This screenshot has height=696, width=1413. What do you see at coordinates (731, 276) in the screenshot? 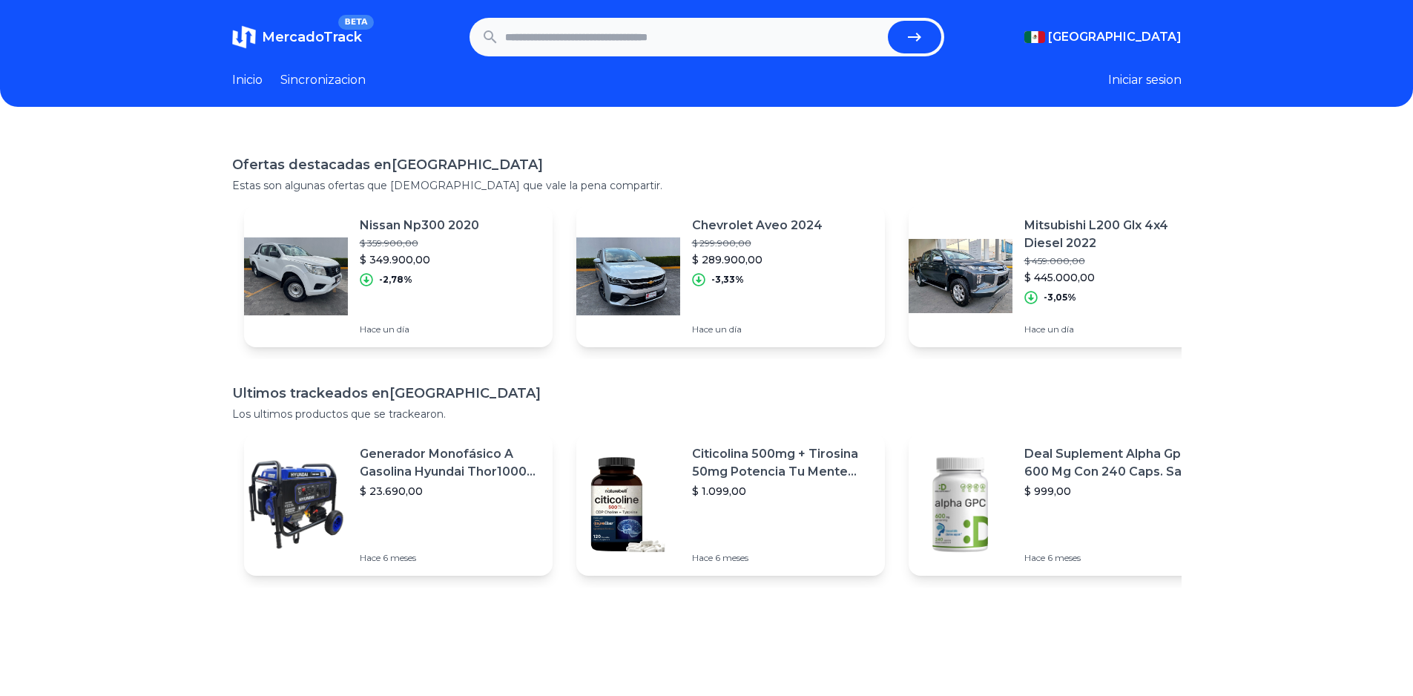
I see `a: Featured imageChevrolet Aveo 2024$ 299.900,00$ 289.900,00-3,33%Hace un día` at bounding box center [731, 276].